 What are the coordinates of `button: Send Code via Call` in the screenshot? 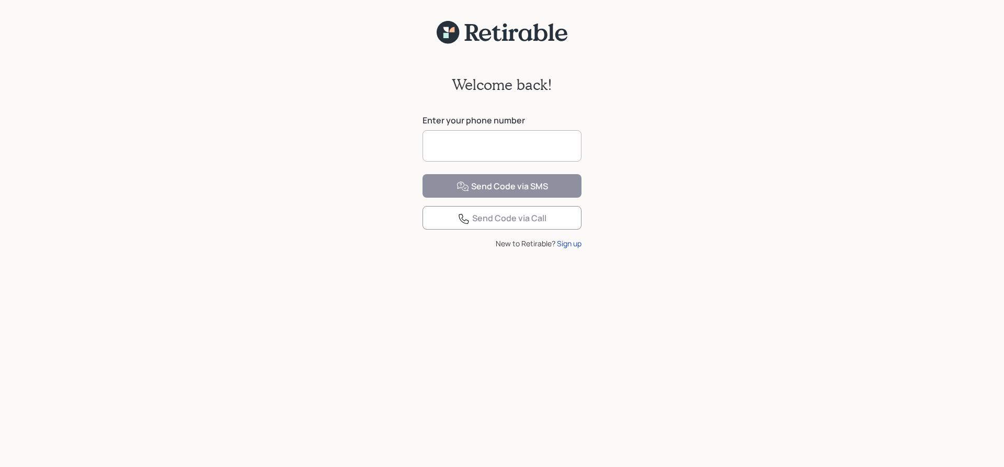 It's located at (502, 218).